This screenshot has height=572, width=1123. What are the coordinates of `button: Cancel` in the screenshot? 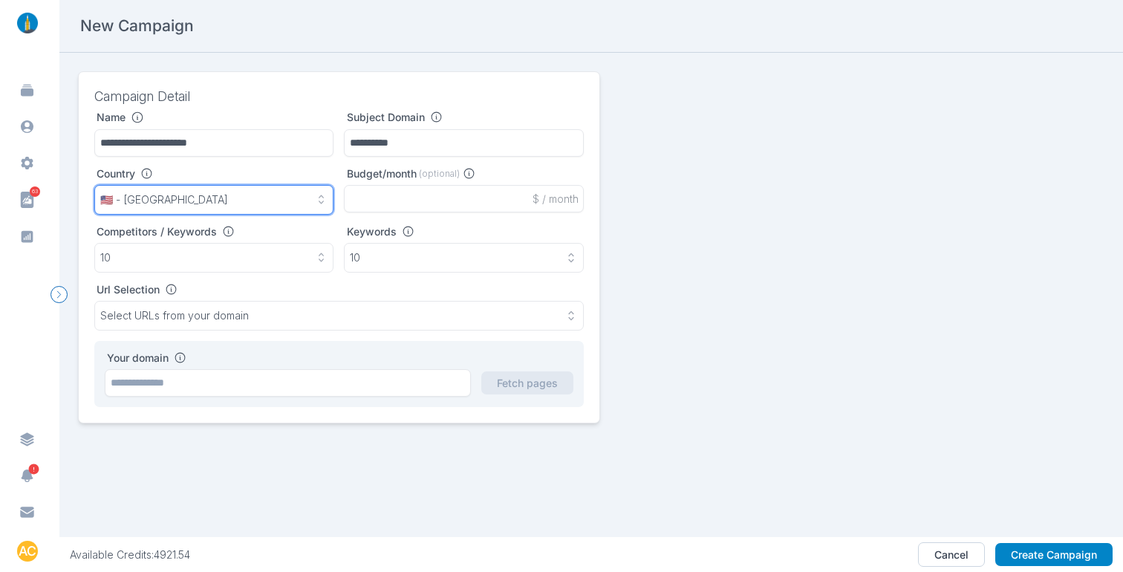 It's located at (952, 555).